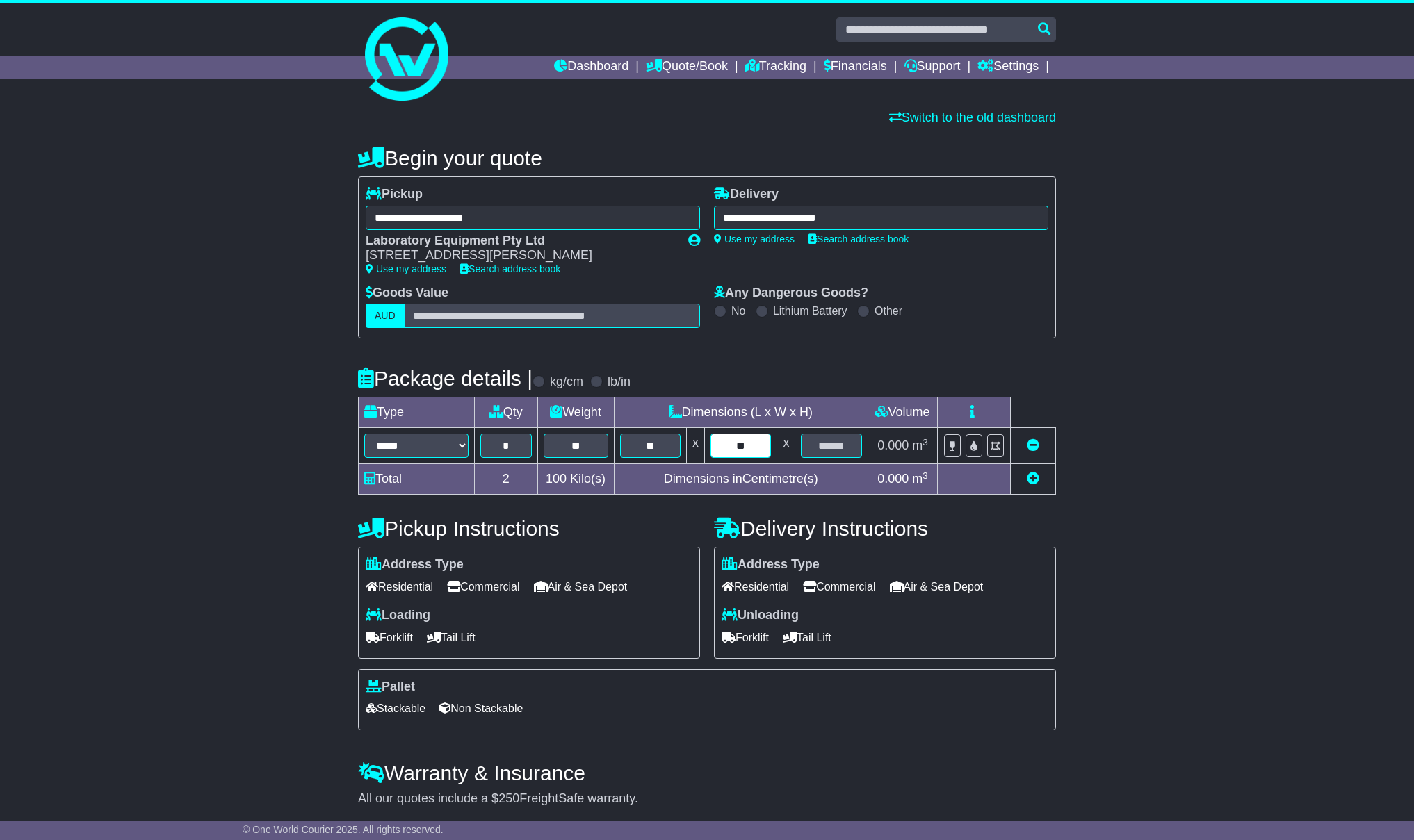 The width and height of the screenshot is (1414, 840). I want to click on a: Switch to the old dashboard, so click(972, 117).